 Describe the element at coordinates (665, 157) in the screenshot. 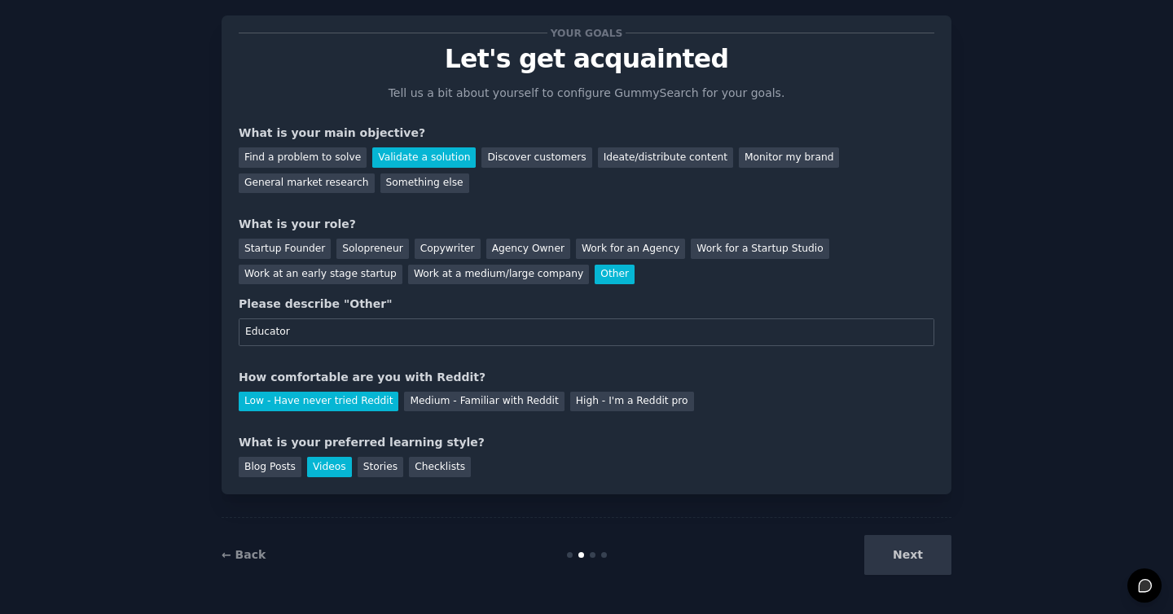

I see `div: Ideate/distribute content` at that location.